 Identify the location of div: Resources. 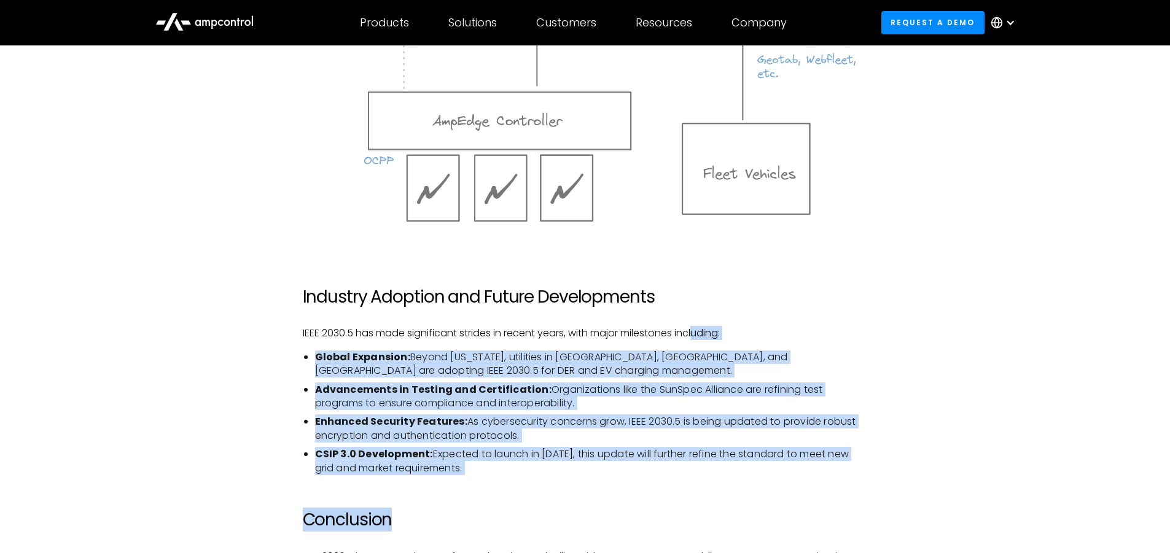
(664, 23).